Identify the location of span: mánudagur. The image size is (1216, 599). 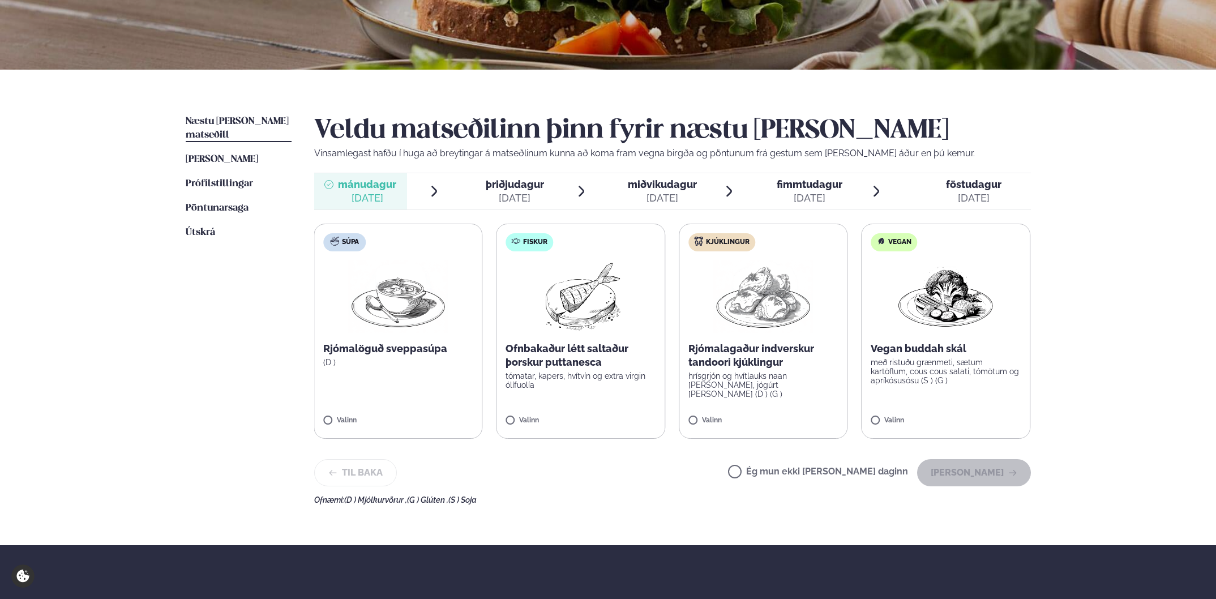
(367, 184).